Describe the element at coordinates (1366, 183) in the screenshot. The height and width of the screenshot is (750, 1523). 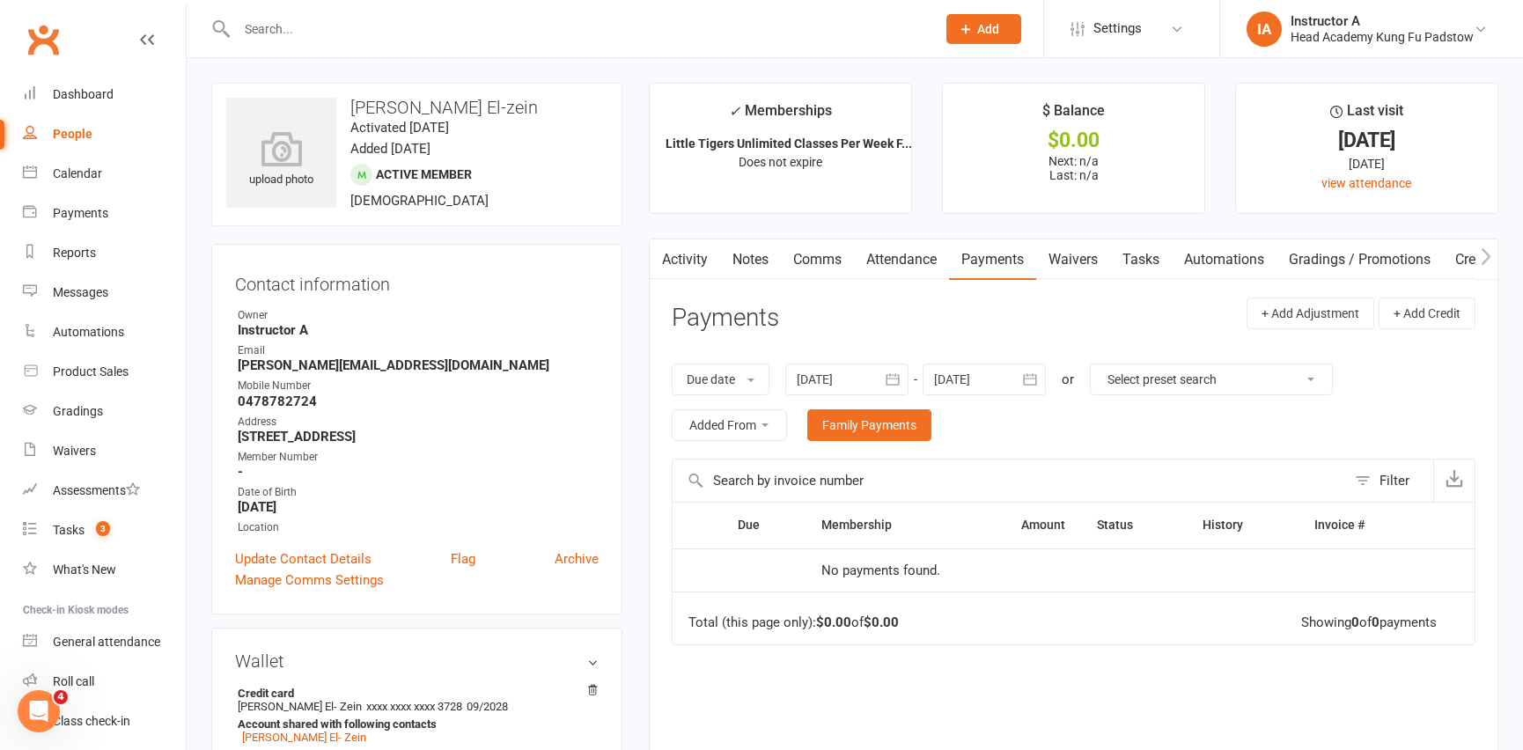
I see `a: view attendance` at that location.